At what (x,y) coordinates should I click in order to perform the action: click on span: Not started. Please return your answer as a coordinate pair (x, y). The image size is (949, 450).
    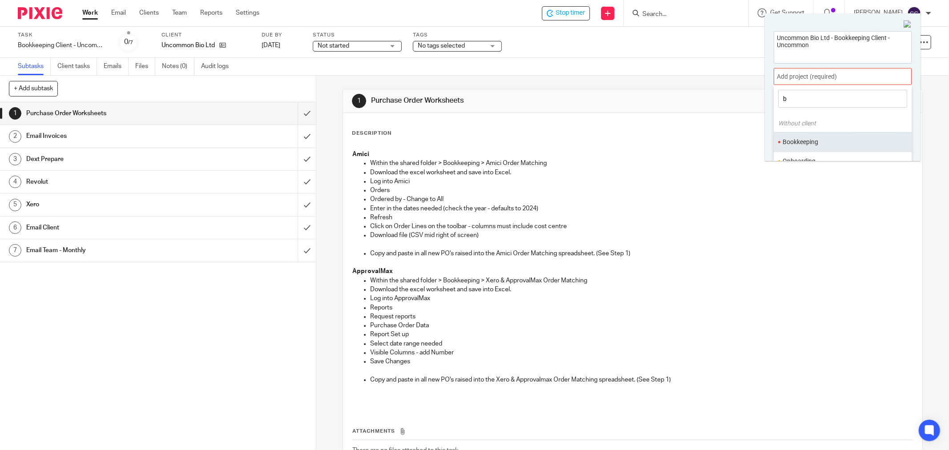
    Looking at the image, I should click on (333, 46).